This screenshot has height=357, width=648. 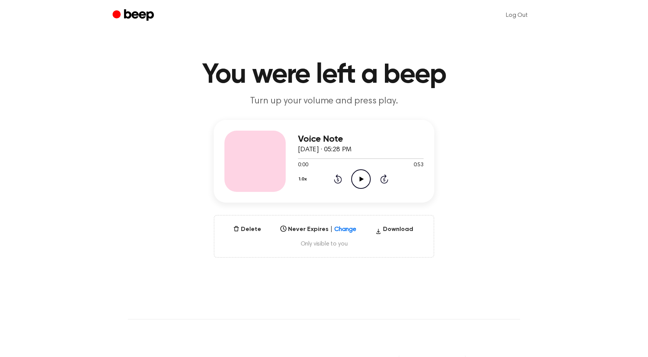 What do you see at coordinates (394, 231) in the screenshot?
I see `button: Download` at bounding box center [394, 231].